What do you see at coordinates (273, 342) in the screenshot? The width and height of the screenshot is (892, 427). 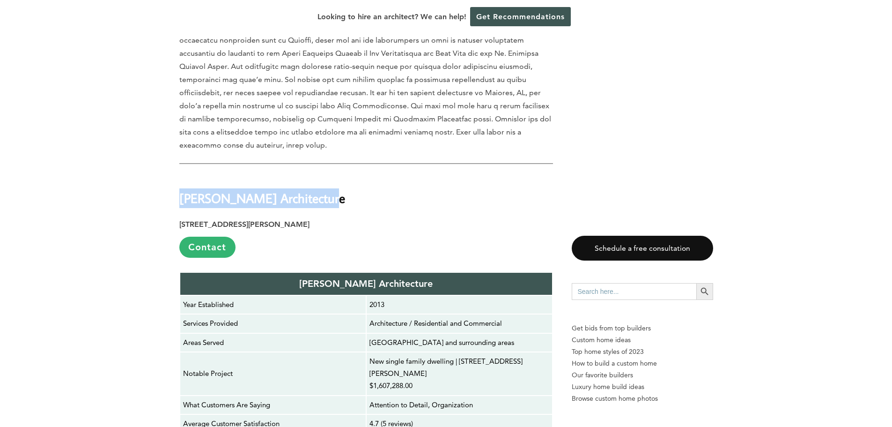 I see `p: Areas Served` at bounding box center [273, 342].